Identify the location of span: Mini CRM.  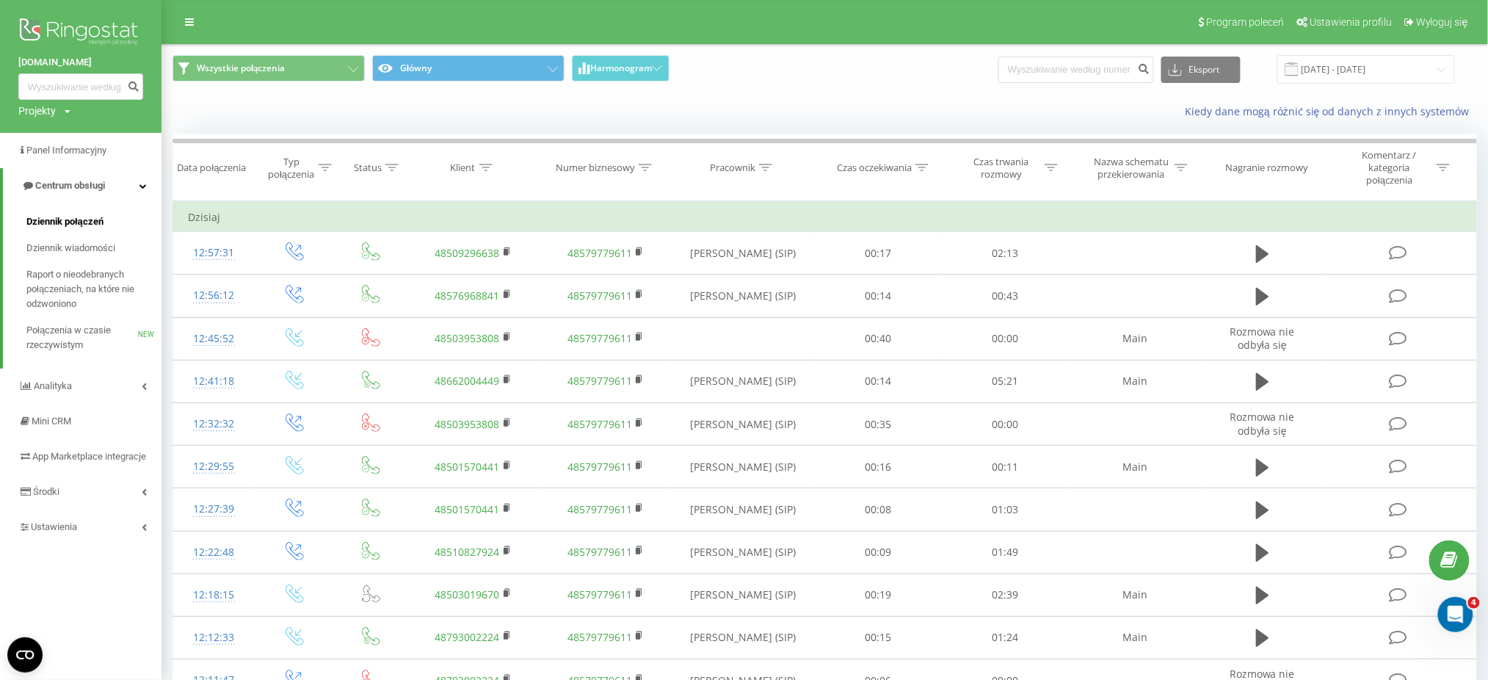
(51, 421).